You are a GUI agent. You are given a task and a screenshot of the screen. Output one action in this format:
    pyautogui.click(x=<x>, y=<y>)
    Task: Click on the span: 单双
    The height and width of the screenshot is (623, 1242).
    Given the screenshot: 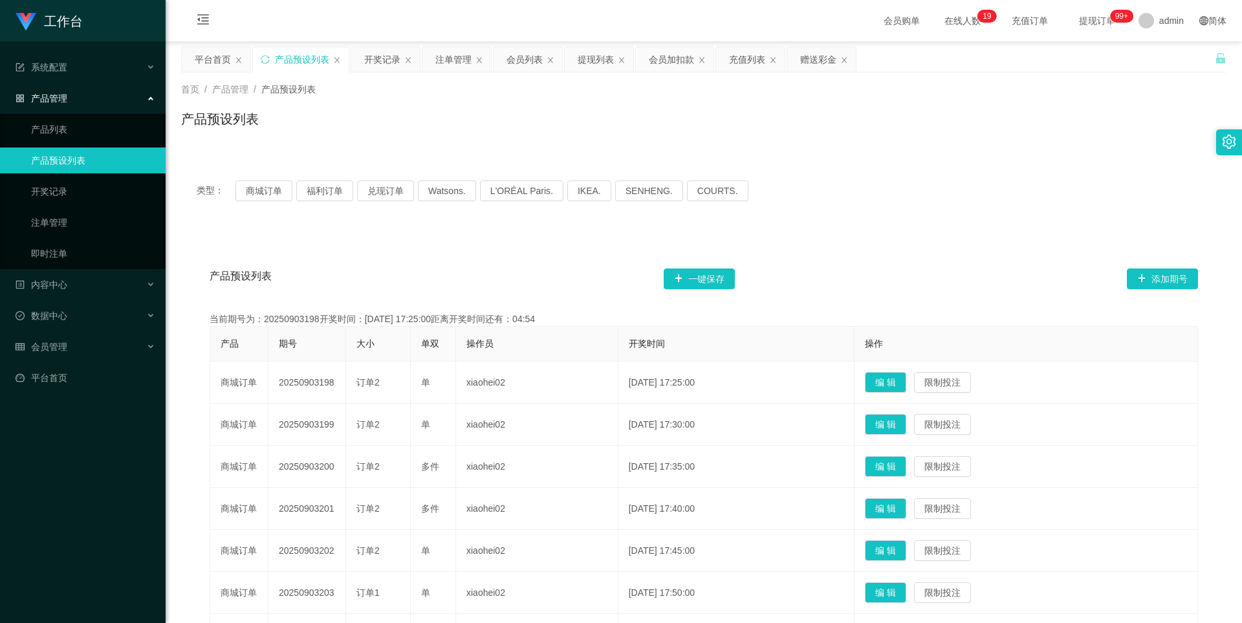 What is the action you would take?
    pyautogui.click(x=430, y=343)
    